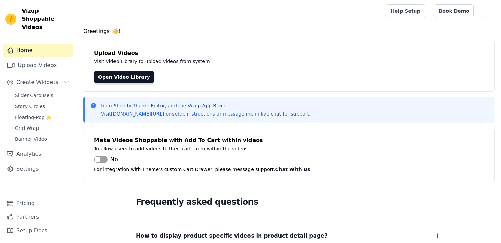  I want to click on a: Story Circles, so click(42, 106).